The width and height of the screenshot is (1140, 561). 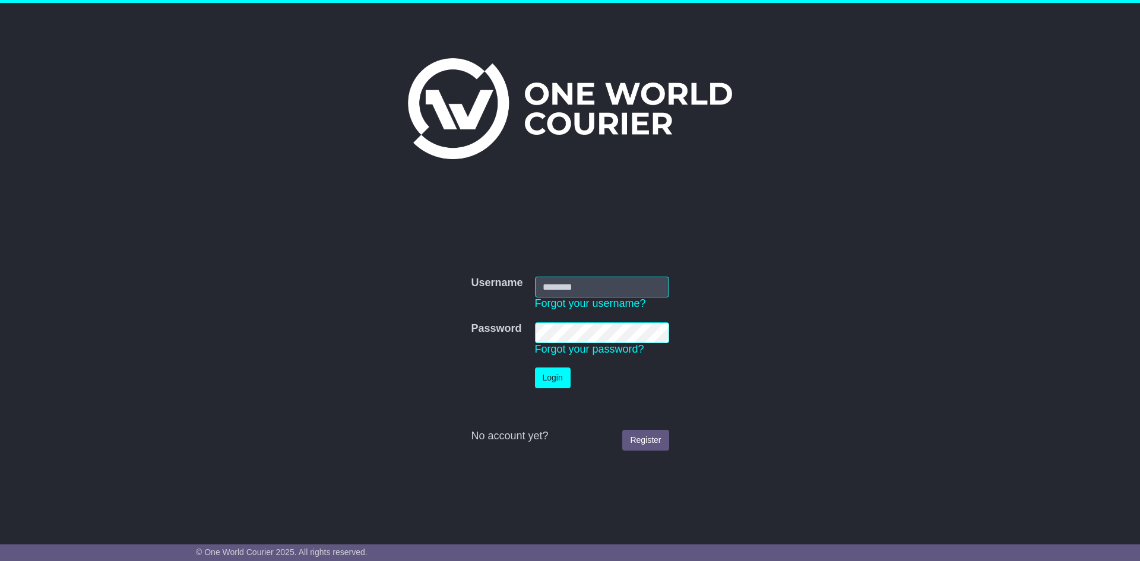 I want to click on span: © One World Courier 2025. All rights reserved., so click(x=281, y=552).